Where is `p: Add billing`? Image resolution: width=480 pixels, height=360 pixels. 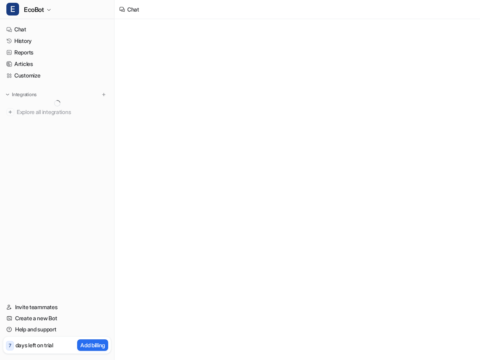
p: Add billing is located at coordinates (93, 345).